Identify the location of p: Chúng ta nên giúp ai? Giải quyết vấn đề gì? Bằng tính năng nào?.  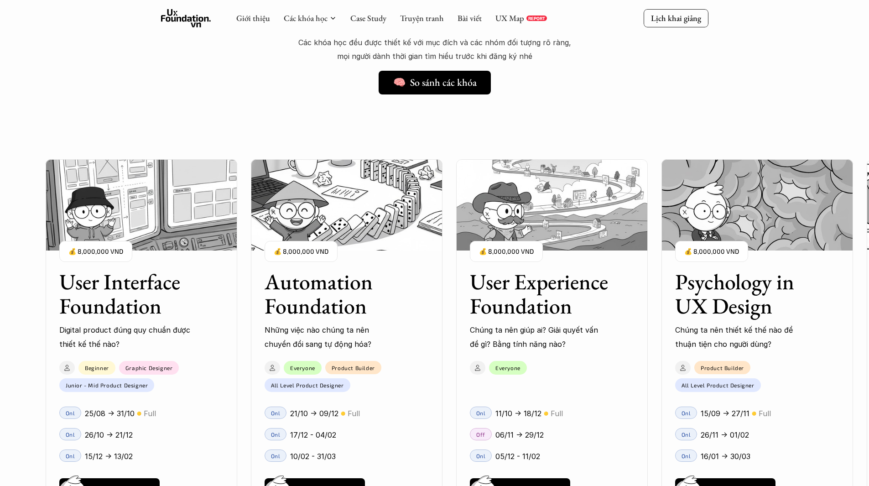
(536, 337).